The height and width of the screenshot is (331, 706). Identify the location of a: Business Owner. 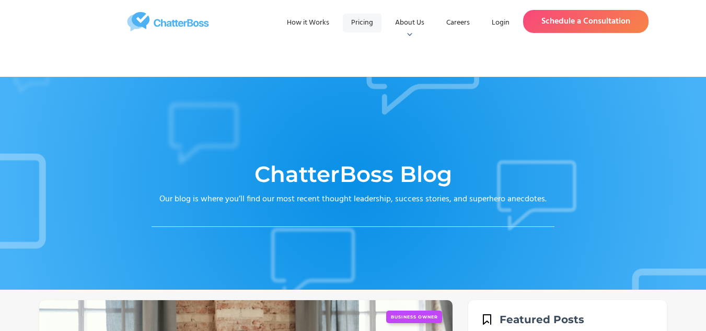
(414, 316).